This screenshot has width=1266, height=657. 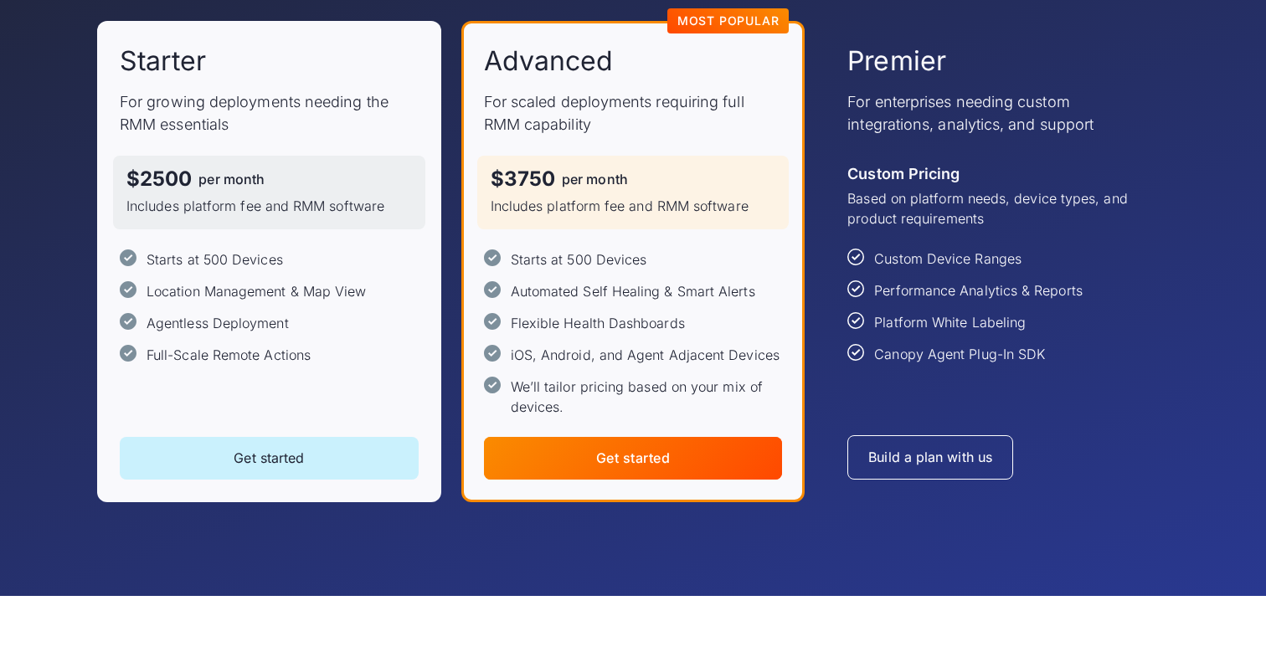 What do you see at coordinates (229, 355) in the screenshot?
I see `div: Full-Scale Remote Actions` at bounding box center [229, 355].